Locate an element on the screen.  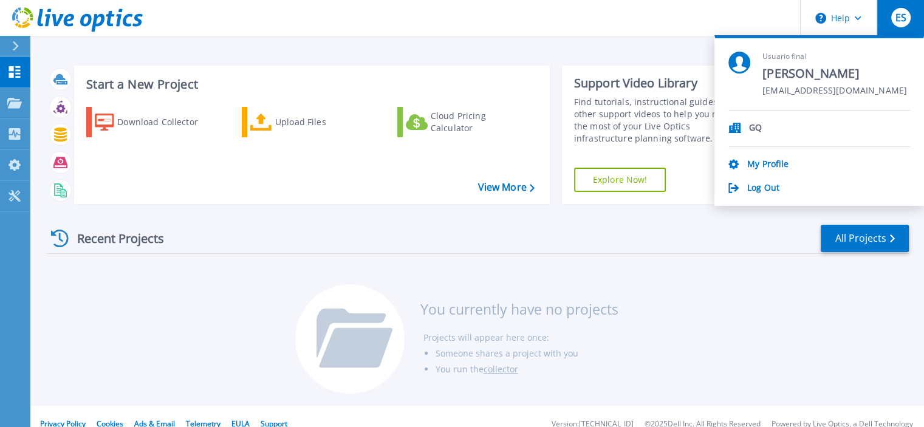
a: My Profile is located at coordinates (768, 165).